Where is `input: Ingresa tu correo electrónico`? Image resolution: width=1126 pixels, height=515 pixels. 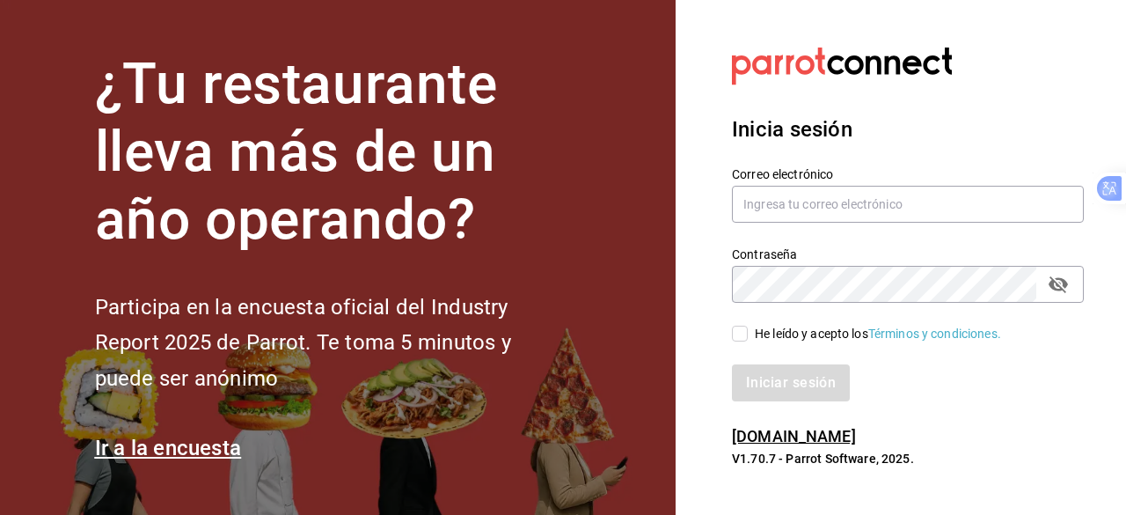 input: Ingresa tu correo electrónico is located at coordinates (908, 204).